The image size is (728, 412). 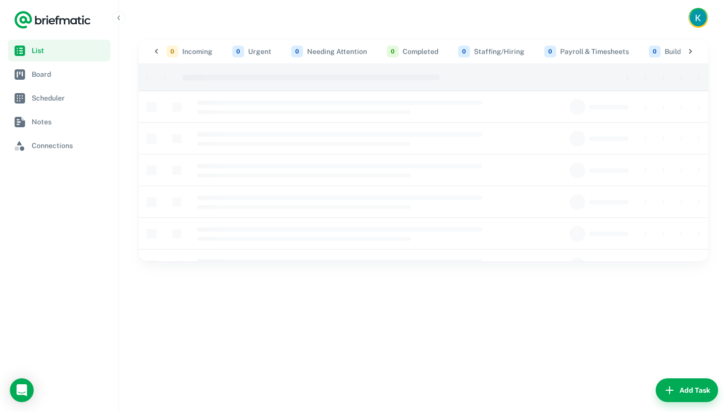 I want to click on div: Load Chat, so click(x=22, y=390).